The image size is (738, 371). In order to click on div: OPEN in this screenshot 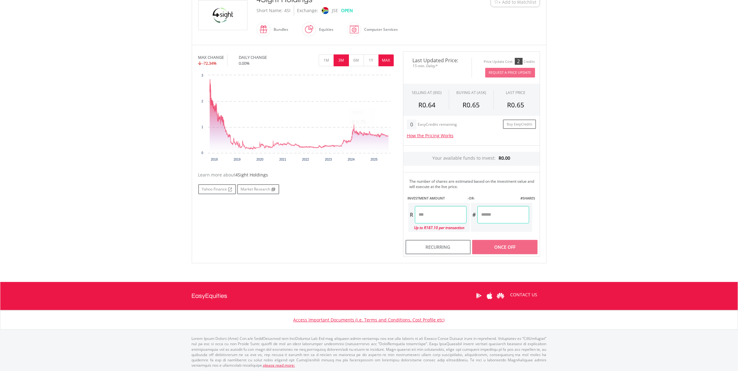, I will do `click(347, 11)`.